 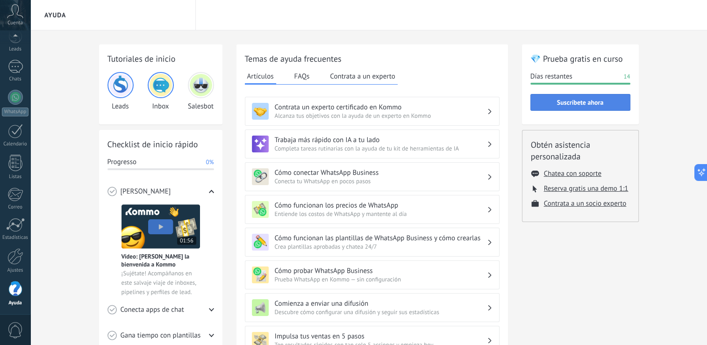 What do you see at coordinates (381, 148) in the screenshot?
I see `span: Completa tareas rutinarias con la ayuda de tu kit de herramientas de IA` at bounding box center [381, 148].